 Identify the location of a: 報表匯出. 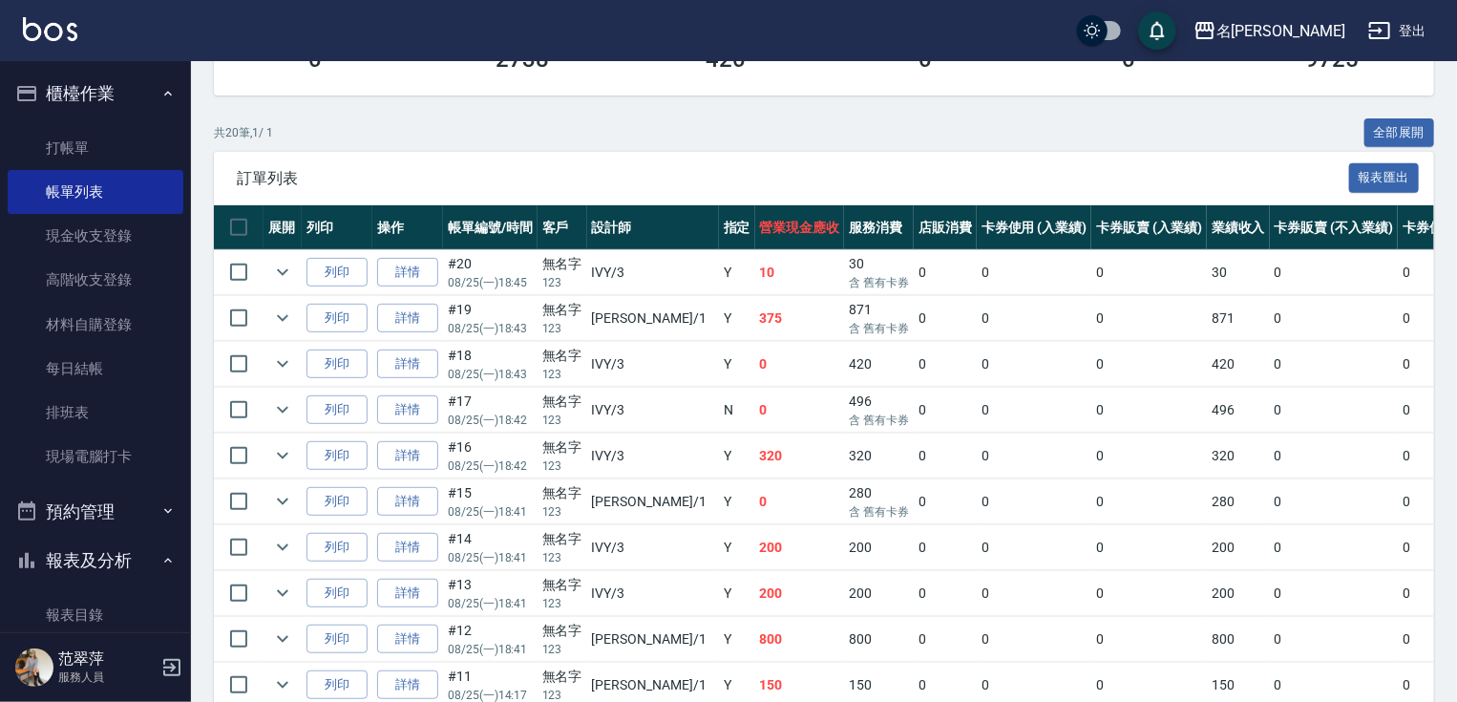
(1384, 177).